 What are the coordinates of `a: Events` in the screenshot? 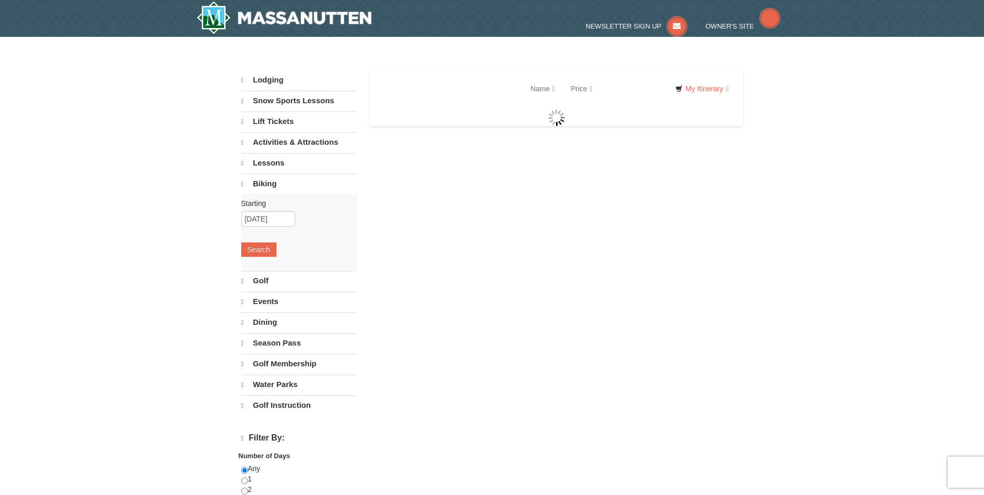 It's located at (299, 301).